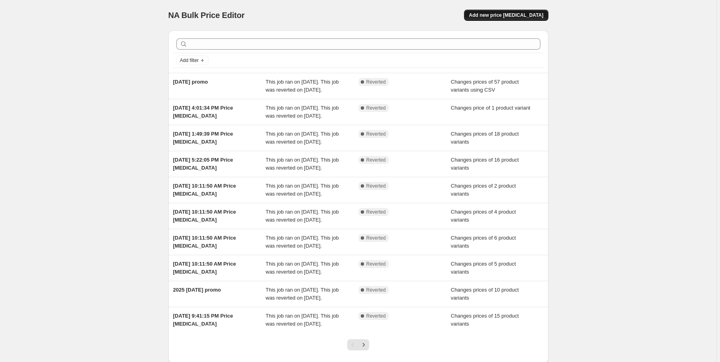  Describe the element at coordinates (485, 164) in the screenshot. I see `span: Changes prices of 16 product variants` at that location.